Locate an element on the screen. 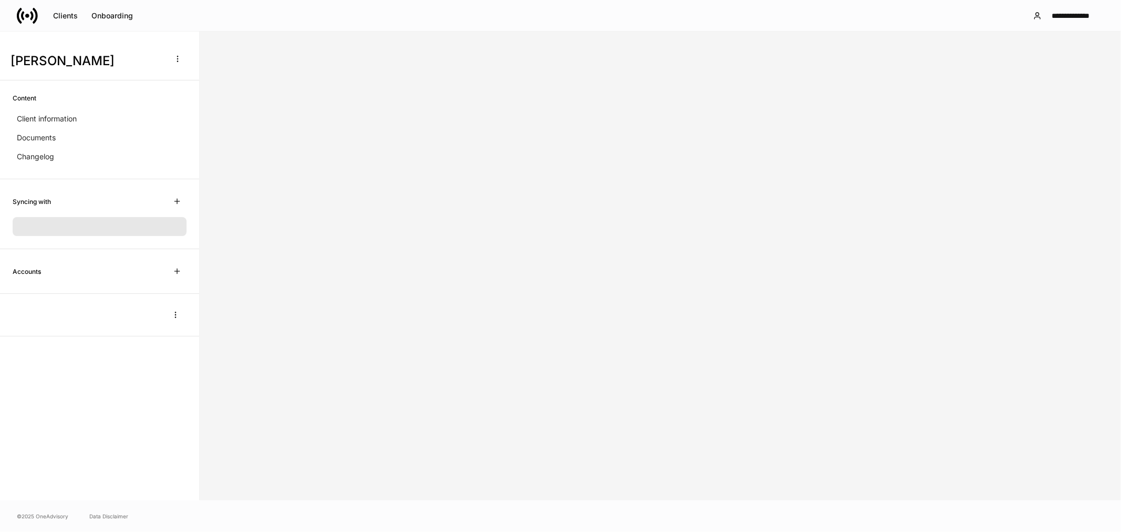 The width and height of the screenshot is (1121, 532). h6: Syncing with is located at coordinates (32, 201).